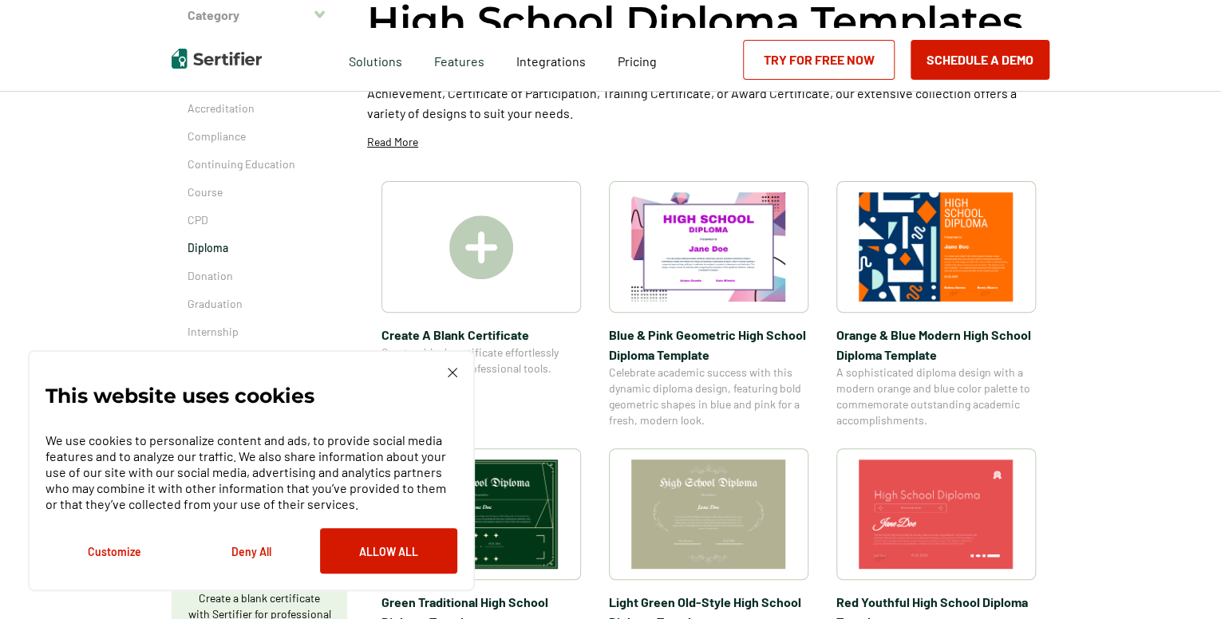  What do you see at coordinates (114, 551) in the screenshot?
I see `button: Customize` at bounding box center [114, 551].